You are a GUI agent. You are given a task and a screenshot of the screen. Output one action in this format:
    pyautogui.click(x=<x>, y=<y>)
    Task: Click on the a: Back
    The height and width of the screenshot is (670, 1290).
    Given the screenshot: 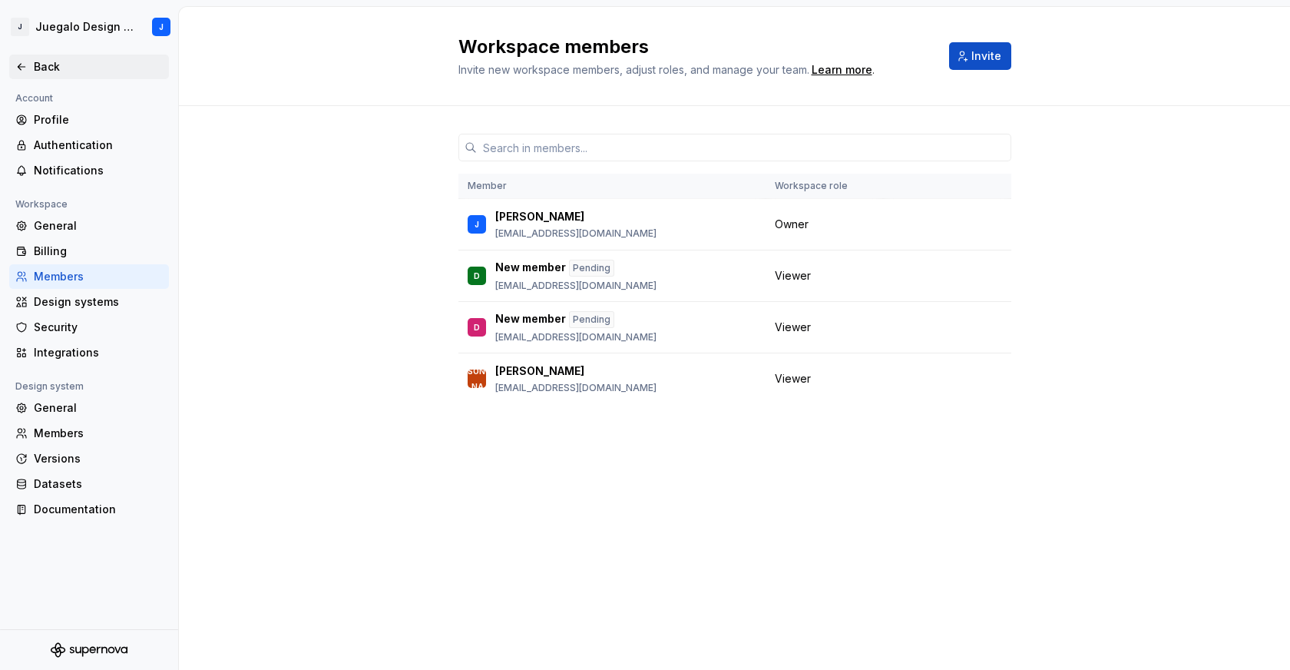 What is the action you would take?
    pyautogui.click(x=89, y=67)
    